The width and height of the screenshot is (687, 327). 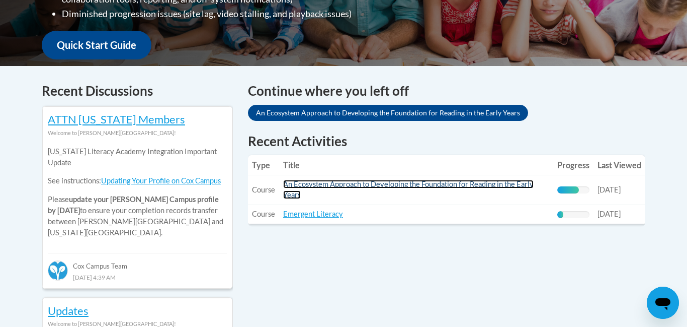 What do you see at coordinates (137, 262) in the screenshot?
I see `div: Cox Campus Team` at bounding box center [137, 262].